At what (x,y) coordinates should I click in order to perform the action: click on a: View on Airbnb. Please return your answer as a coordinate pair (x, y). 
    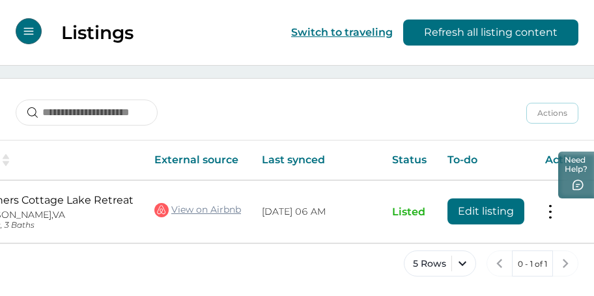
    Looking at the image, I should click on (197, 210).